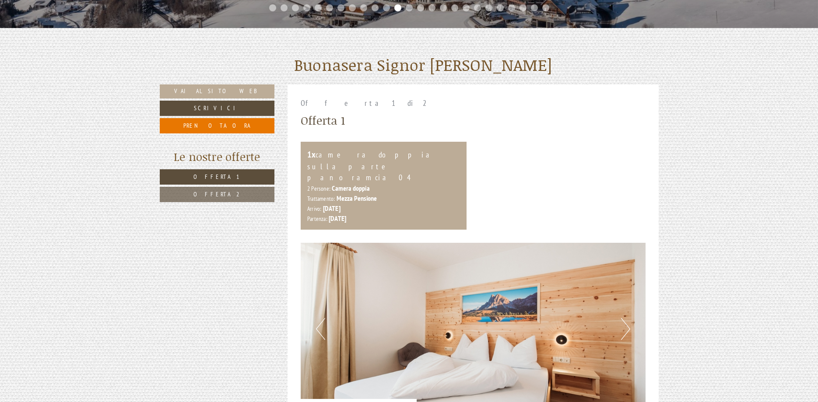  What do you see at coordinates (351, 188) in the screenshot?
I see `b: Camera doppia` at bounding box center [351, 188].